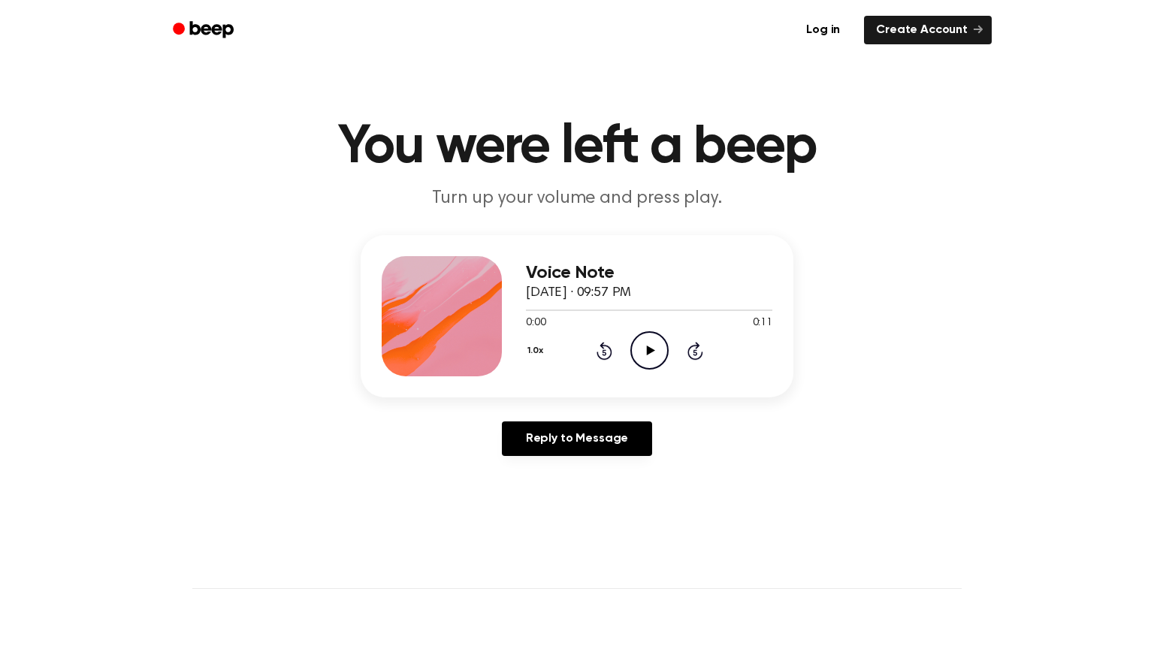 This screenshot has height=649, width=1154. Describe the element at coordinates (536, 323) in the screenshot. I see `span: 0:00` at that location.